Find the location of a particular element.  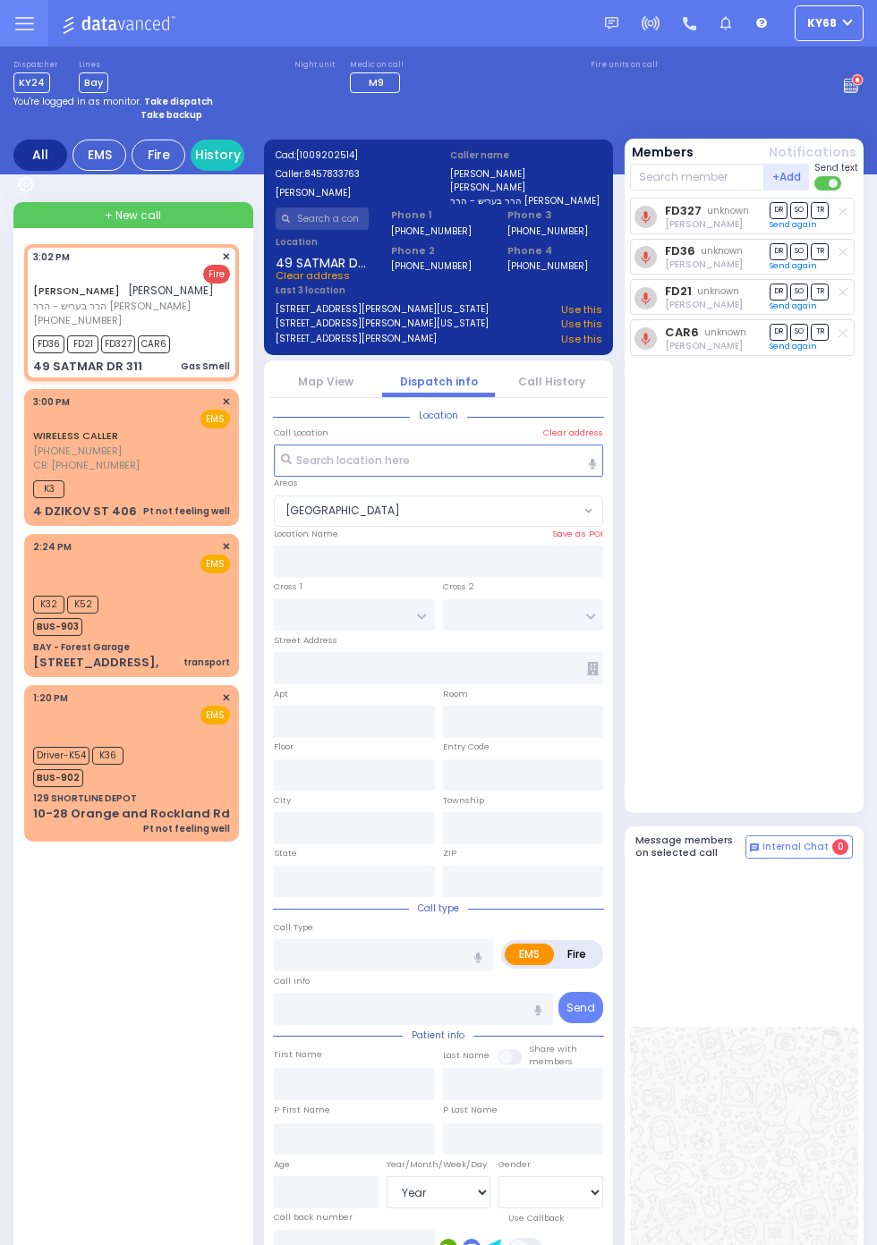

a: FD36 is located at coordinates (680, 250).